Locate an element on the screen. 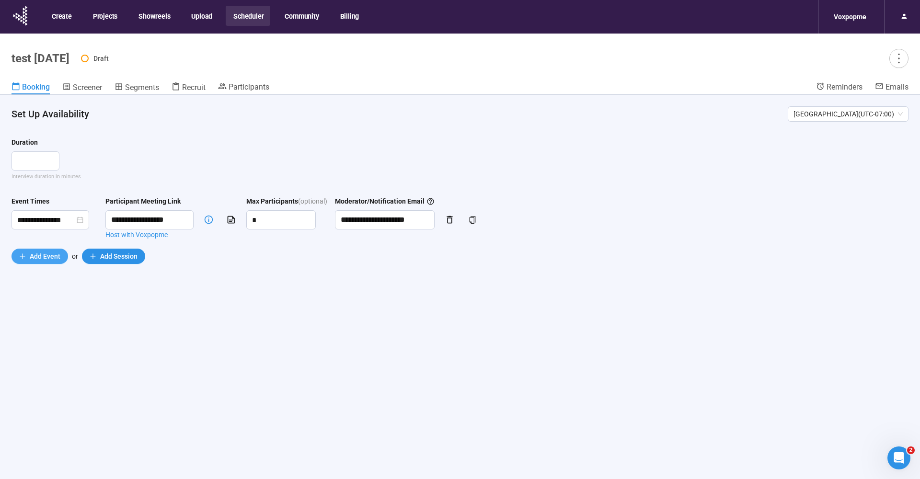 This screenshot has width=920, height=479. span: more is located at coordinates (898, 58).